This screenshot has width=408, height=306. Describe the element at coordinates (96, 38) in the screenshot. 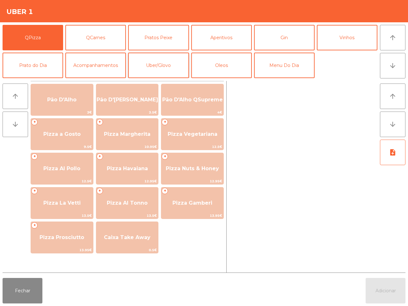

I see `button: QCarnes` at that location.